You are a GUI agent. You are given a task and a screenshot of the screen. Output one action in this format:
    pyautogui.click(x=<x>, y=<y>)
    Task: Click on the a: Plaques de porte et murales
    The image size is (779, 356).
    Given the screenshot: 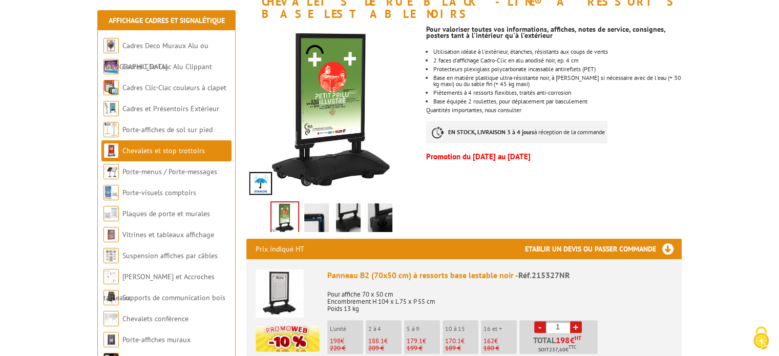 What is the action you would take?
    pyautogui.click(x=166, y=214)
    